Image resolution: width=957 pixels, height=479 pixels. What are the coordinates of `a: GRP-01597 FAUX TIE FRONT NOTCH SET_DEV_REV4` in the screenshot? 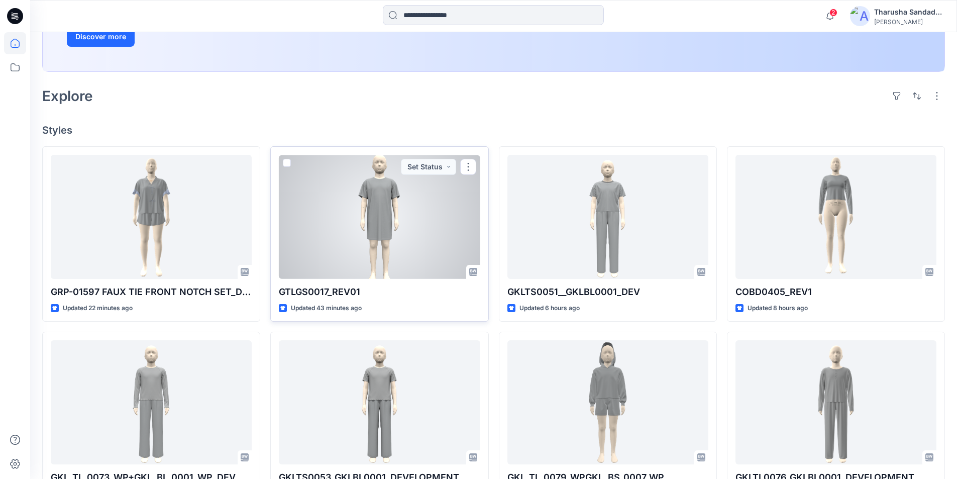 It's located at (151, 217).